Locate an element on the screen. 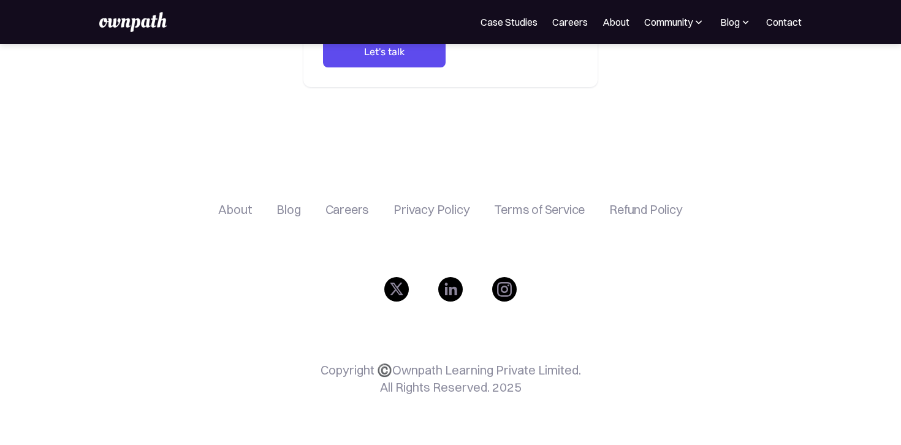 The image size is (901, 445). a: Let's talk is located at coordinates (384, 52).